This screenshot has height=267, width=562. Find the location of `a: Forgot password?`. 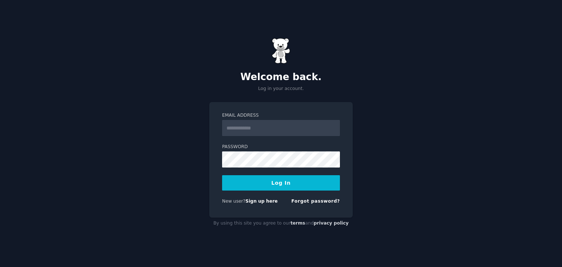

a: Forgot password? is located at coordinates (315, 201).